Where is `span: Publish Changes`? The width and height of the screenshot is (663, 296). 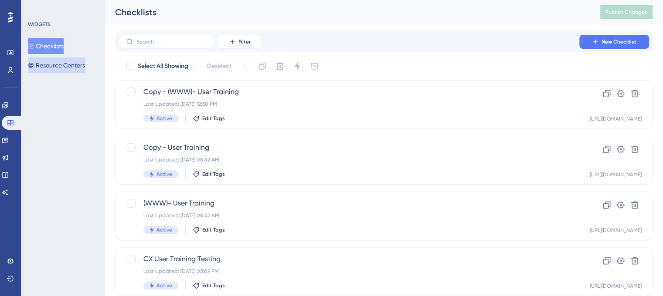
span: Publish Changes is located at coordinates (626, 12).